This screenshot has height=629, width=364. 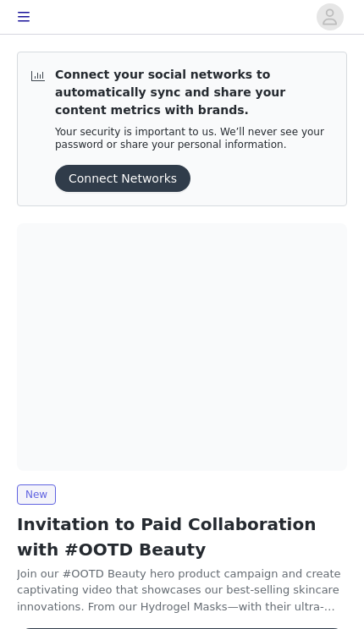 I want to click on h2: Invitation to Paid Collaboration with #OOTD Beauty, so click(x=182, y=537).